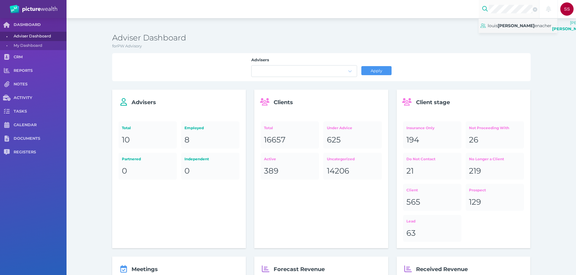  I want to click on span: Uncategorized, so click(341, 159).